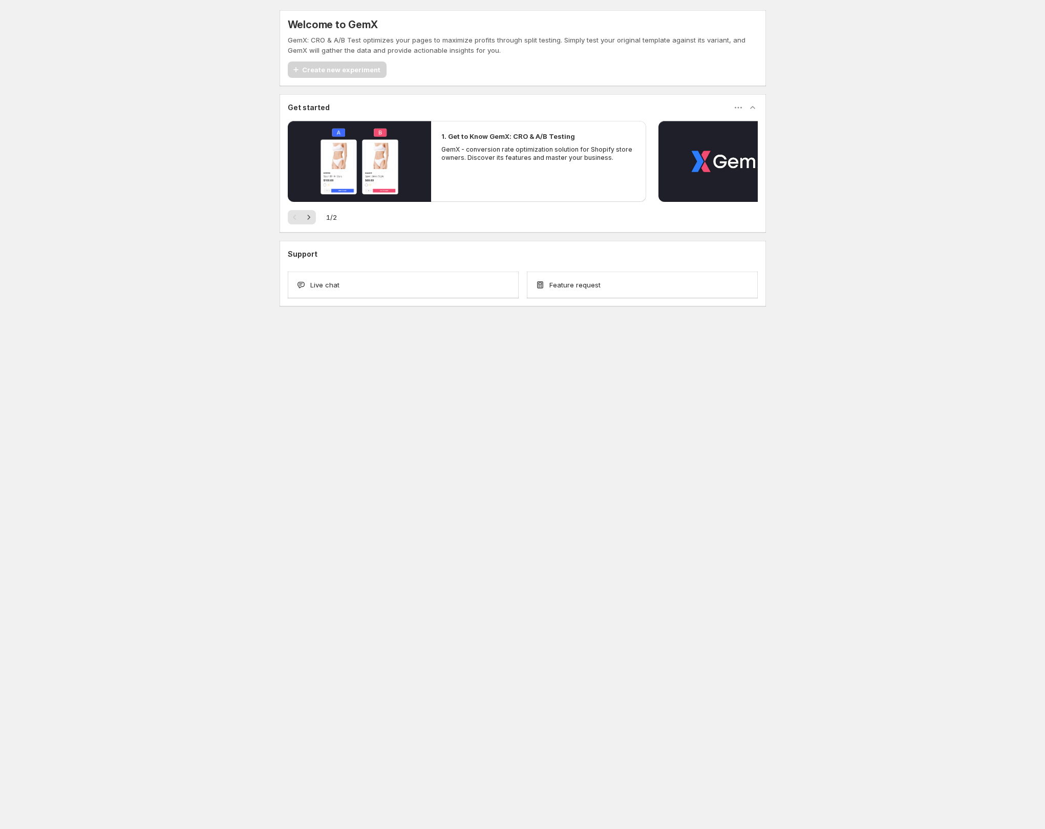 The image size is (1045, 829). What do you see at coordinates (325, 285) in the screenshot?
I see `span: Live chat` at bounding box center [325, 285].